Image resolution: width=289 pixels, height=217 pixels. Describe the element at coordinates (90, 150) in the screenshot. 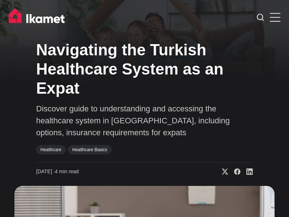

I see `a: Healthcare Basics` at that location.